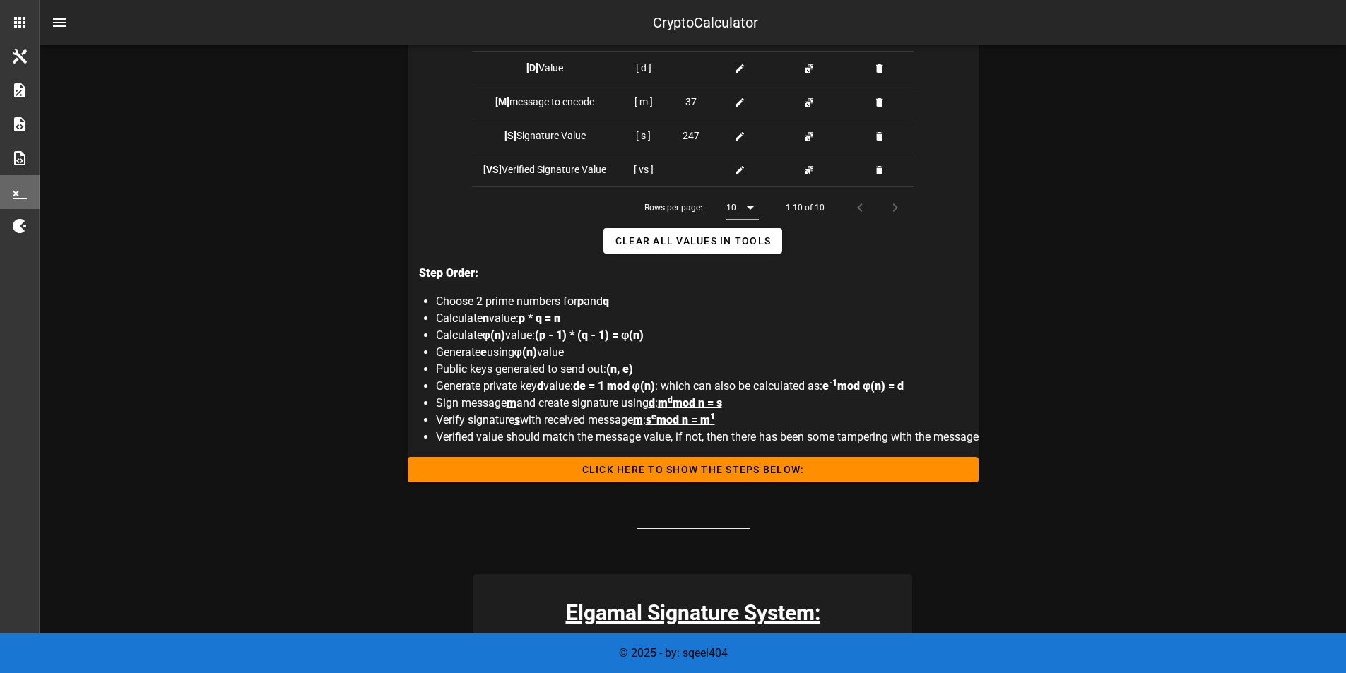 The width and height of the screenshot is (1346, 673). Describe the element at coordinates (517, 420) in the screenshot. I see `span: s` at that location.